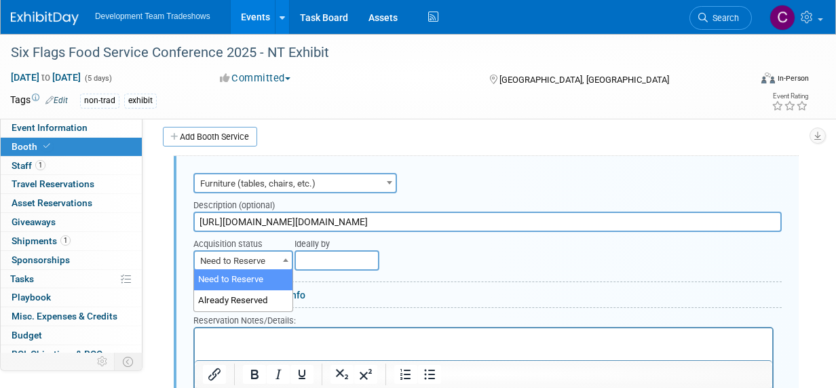 This screenshot has height=388, width=836. Describe the element at coordinates (233, 241) in the screenshot. I see `div: Acquisition status` at that location.